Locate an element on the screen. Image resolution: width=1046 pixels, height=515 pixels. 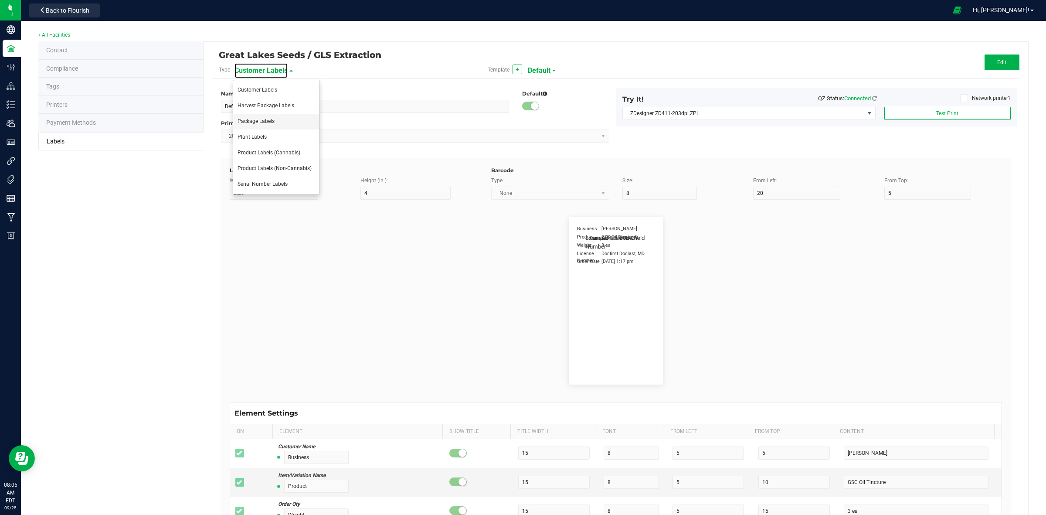
div: Label Dimensions is located at coordinates (354, 170).